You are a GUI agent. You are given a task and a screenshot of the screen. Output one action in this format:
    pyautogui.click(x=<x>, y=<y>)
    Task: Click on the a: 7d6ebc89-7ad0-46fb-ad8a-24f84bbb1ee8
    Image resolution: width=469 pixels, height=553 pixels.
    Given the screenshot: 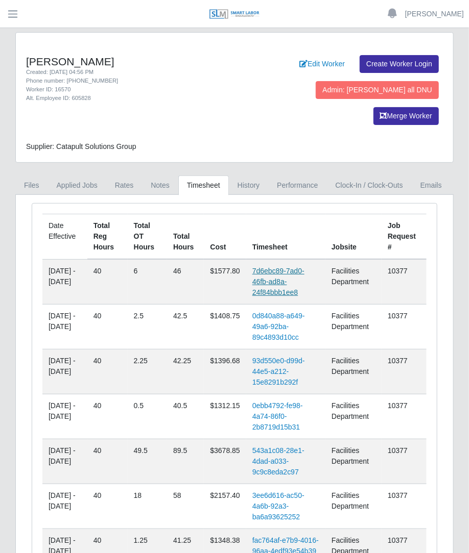 What is the action you would take?
    pyautogui.click(x=278, y=282)
    